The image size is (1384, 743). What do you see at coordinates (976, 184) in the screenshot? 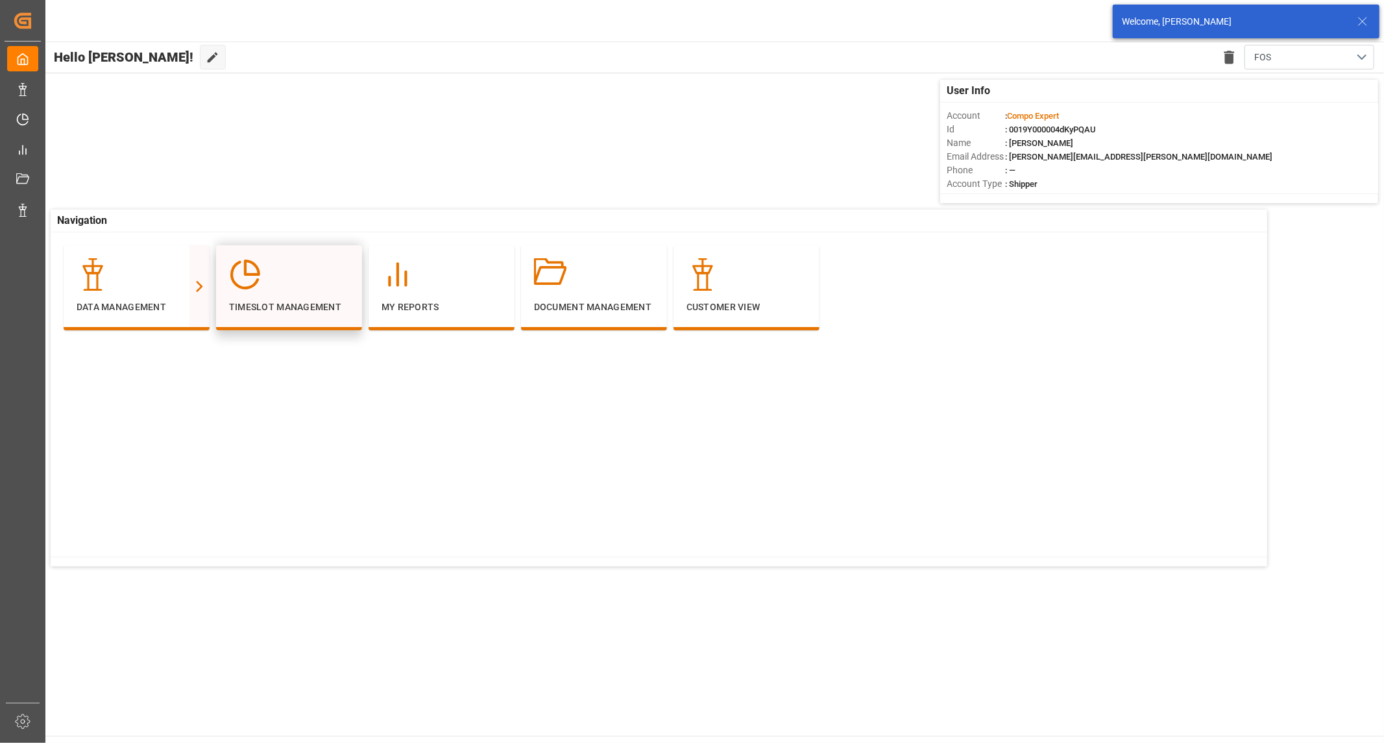
I see `span: Account Type` at bounding box center [976, 184].